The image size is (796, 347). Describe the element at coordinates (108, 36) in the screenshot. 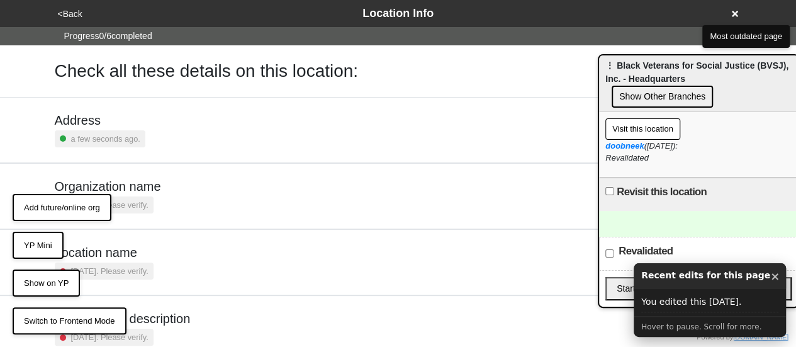

I see `span: Progress 0 / 6 completed` at that location.